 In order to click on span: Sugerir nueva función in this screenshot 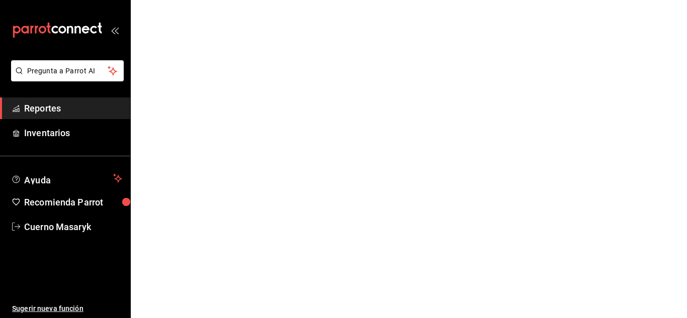, I will do `click(67, 309)`.